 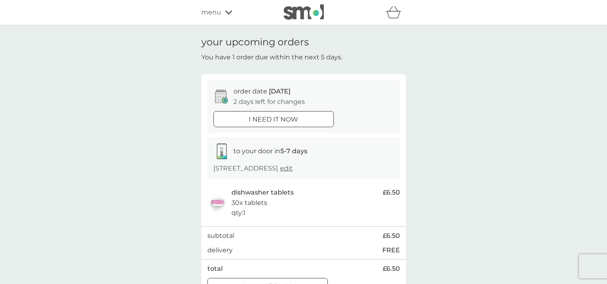 What do you see at coordinates (249, 203) in the screenshot?
I see `p: 30x tablets` at bounding box center [249, 203].